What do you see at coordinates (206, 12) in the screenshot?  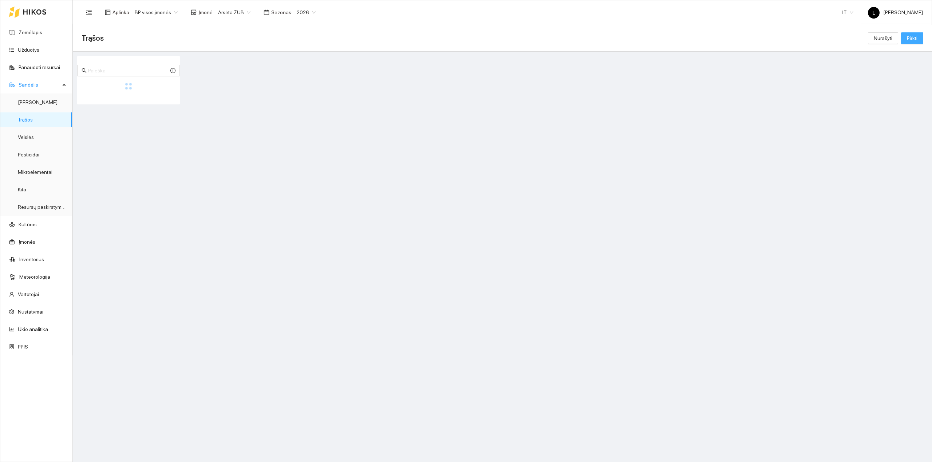 I see `span: Įmonė :` at bounding box center [206, 12].